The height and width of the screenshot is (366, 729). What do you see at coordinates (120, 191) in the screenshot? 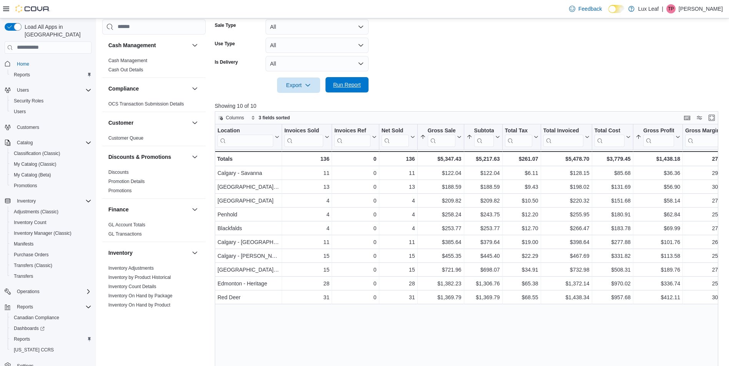
I see `a: Promotions` at bounding box center [120, 191].